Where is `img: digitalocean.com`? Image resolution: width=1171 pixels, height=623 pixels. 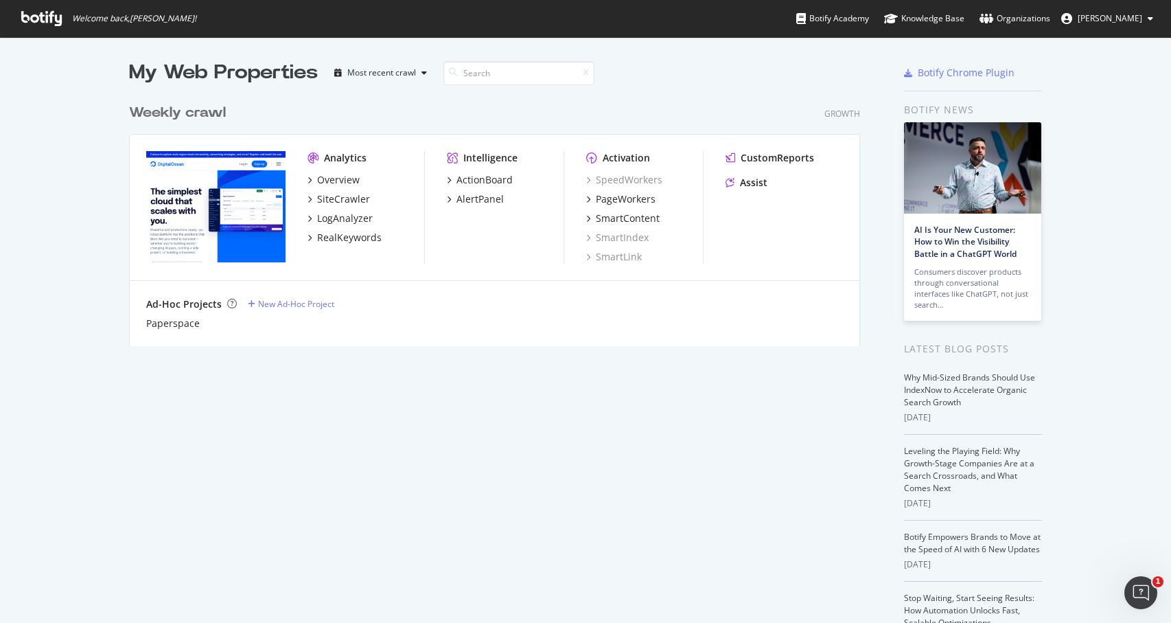 img: digitalocean.com is located at coordinates (216, 207).